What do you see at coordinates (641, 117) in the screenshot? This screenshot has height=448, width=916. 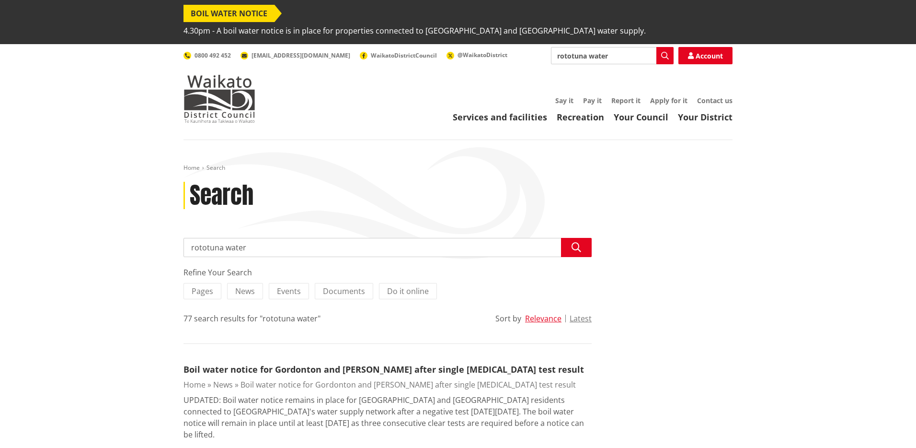 I see `a: Your Council` at bounding box center [641, 117].